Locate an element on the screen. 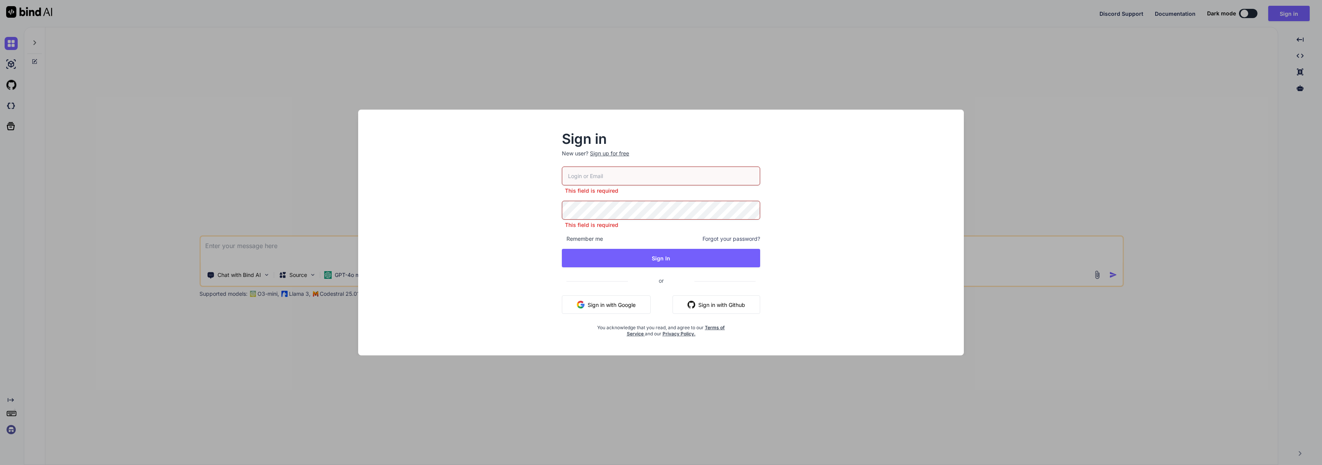  img: google is located at coordinates (581, 304).